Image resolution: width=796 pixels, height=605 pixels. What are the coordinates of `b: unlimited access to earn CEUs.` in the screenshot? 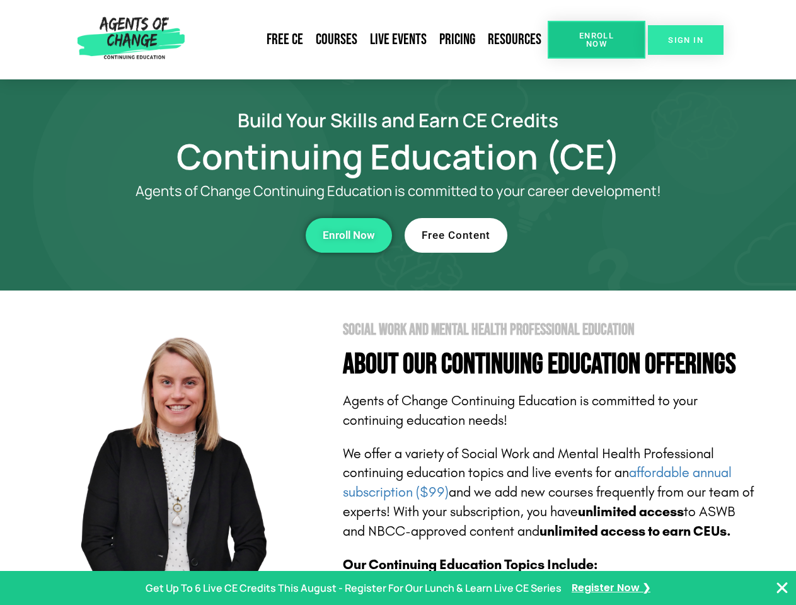 It's located at (635, 531).